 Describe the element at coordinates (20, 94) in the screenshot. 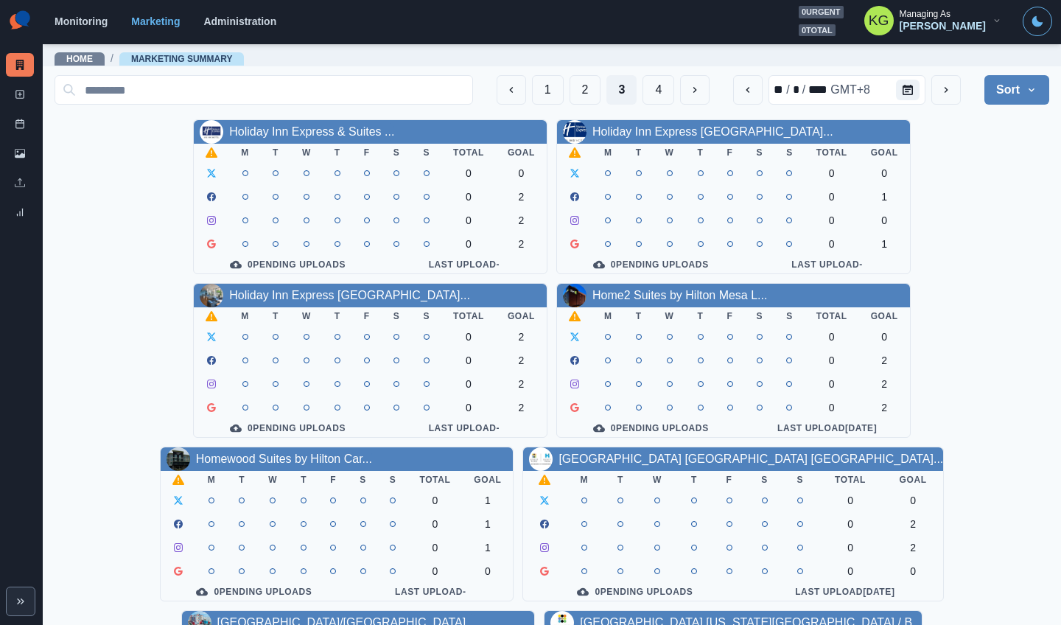

I see `a: New Post` at that location.